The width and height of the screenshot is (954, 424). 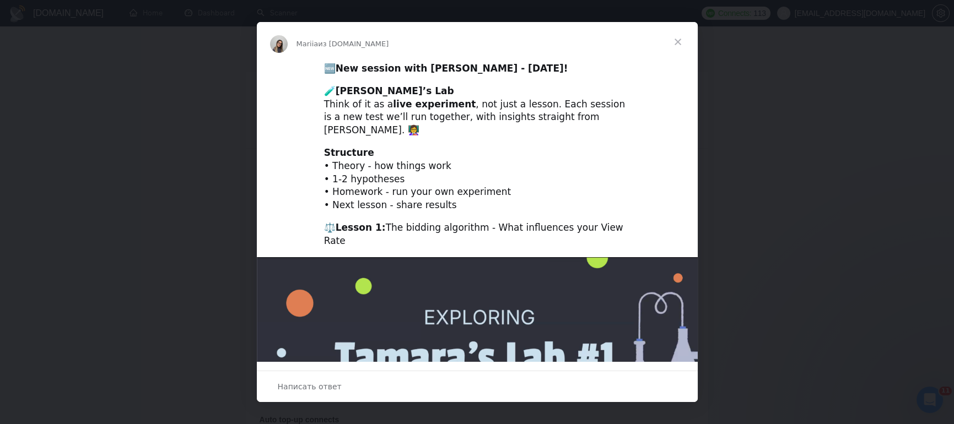 What do you see at coordinates (477, 179) in the screenshot?
I see `div: • Theory - how things work • 1-2 hypotheses • Homework - run your own experiment • Next lesson - ...` at bounding box center [477, 179].